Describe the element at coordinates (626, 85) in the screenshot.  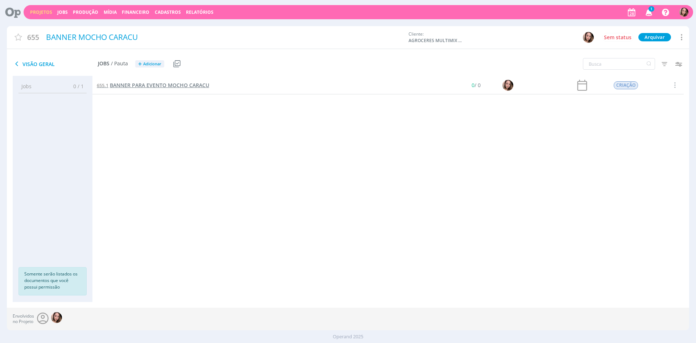
I see `span: CRIAÇÃO` at that location.